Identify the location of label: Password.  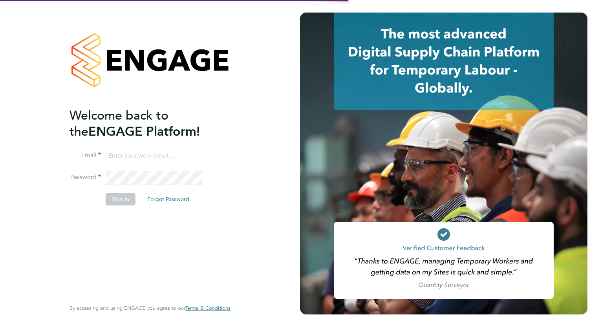
(85, 177).